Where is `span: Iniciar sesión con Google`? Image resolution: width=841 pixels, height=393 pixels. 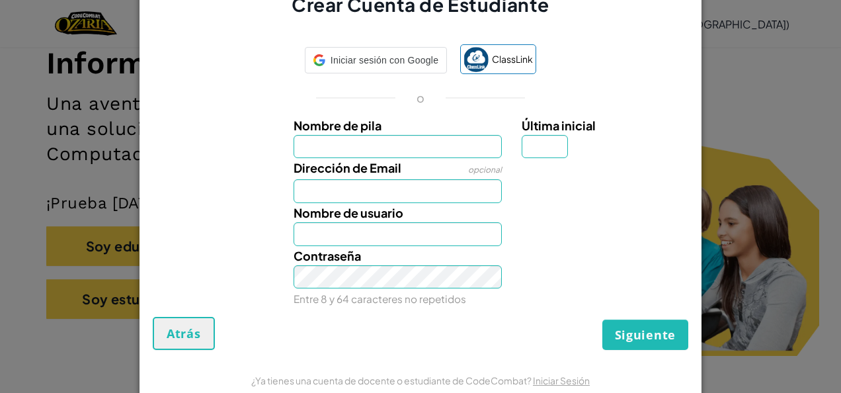
span: Iniciar sesión con Google is located at coordinates (384, 60).